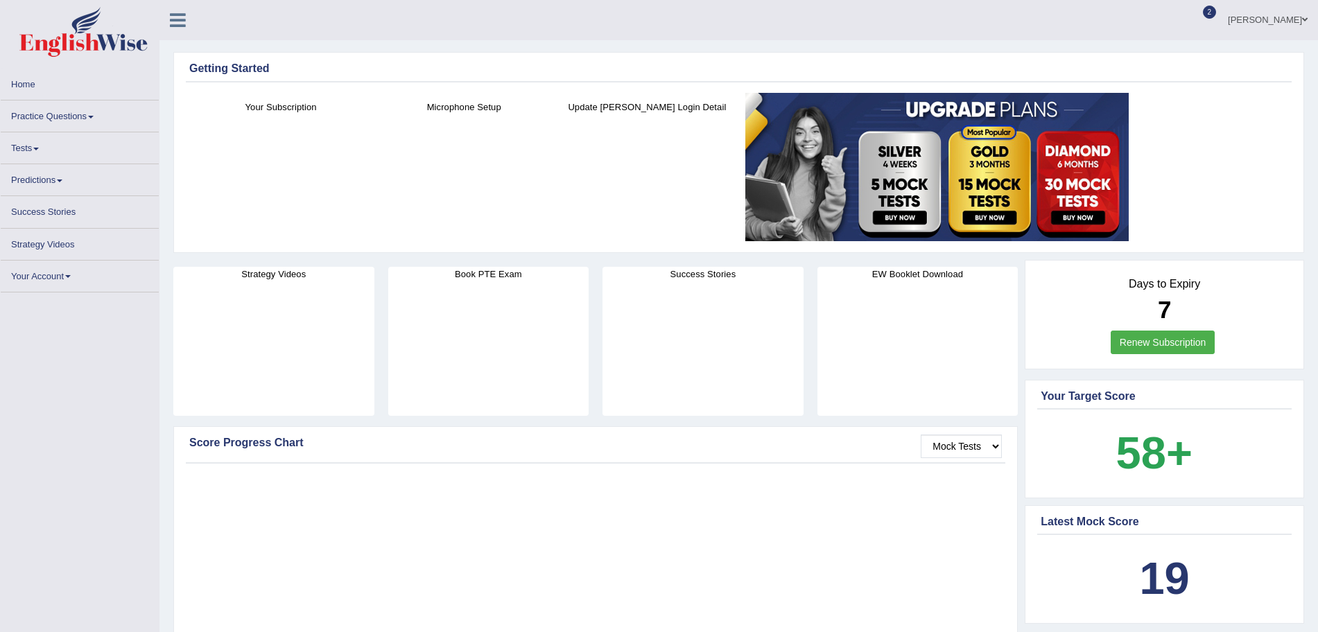 This screenshot has width=1318, height=632. What do you see at coordinates (80, 274) in the screenshot?
I see `a: Your Account` at bounding box center [80, 274].